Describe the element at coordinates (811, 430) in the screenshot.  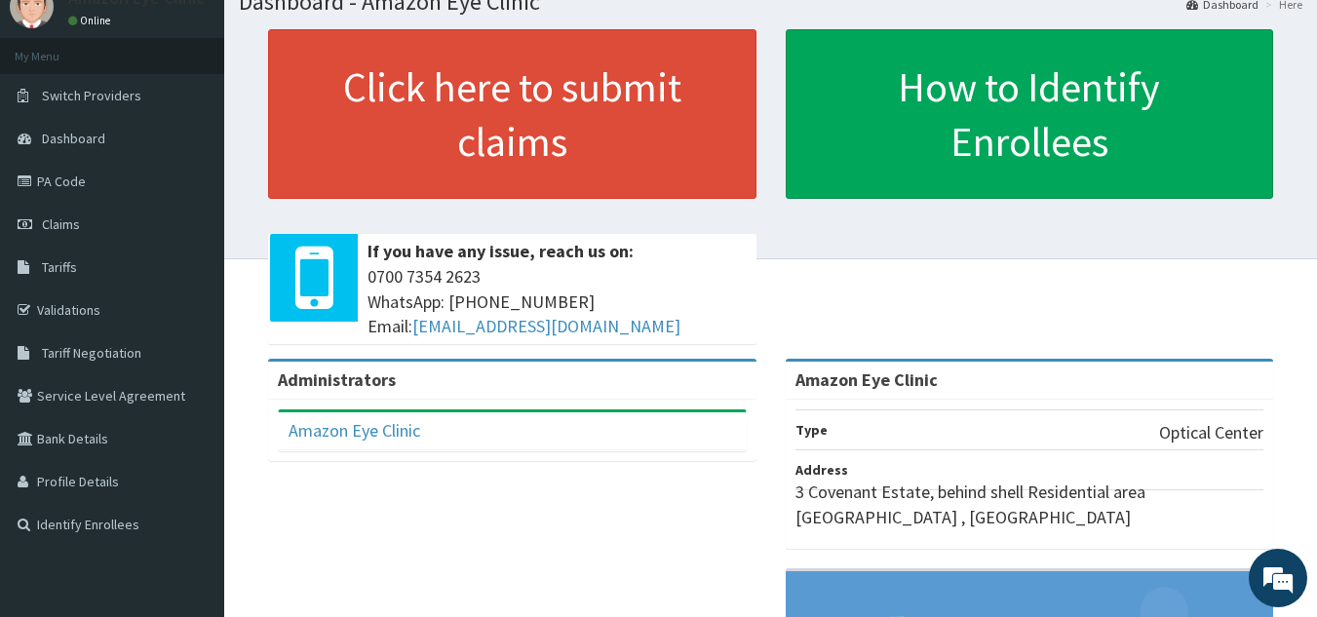
I see `b: Type` at that location.